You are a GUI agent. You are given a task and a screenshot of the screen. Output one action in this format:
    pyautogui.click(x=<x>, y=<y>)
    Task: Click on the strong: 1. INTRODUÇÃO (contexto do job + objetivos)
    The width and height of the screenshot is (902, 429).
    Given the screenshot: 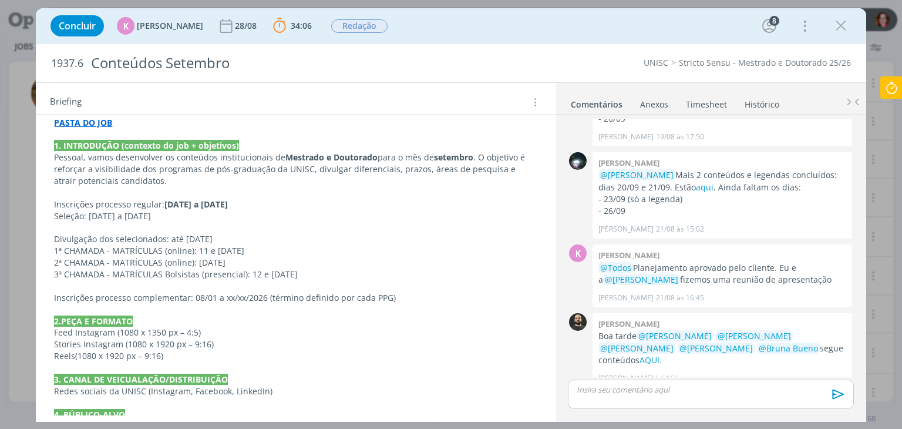 What is the action you would take?
    pyautogui.click(x=146, y=145)
    